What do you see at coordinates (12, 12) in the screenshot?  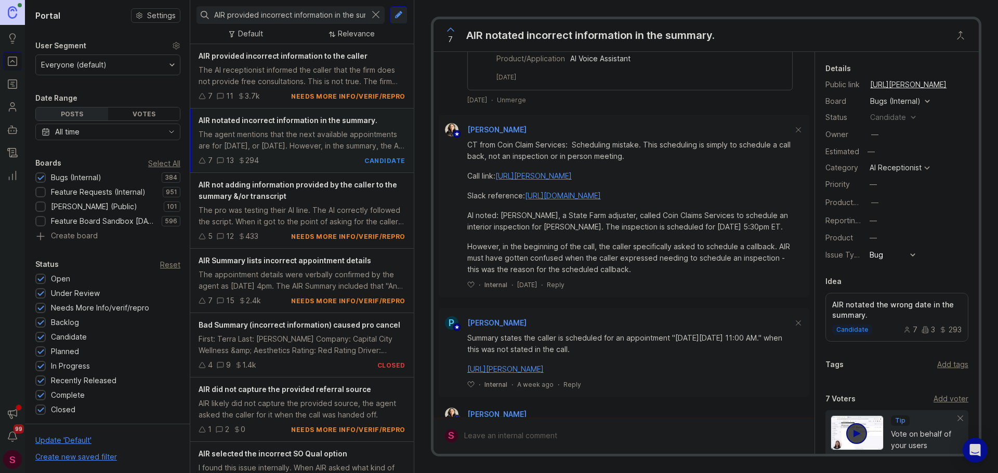 I see `img: Canny Home` at bounding box center [12, 12].